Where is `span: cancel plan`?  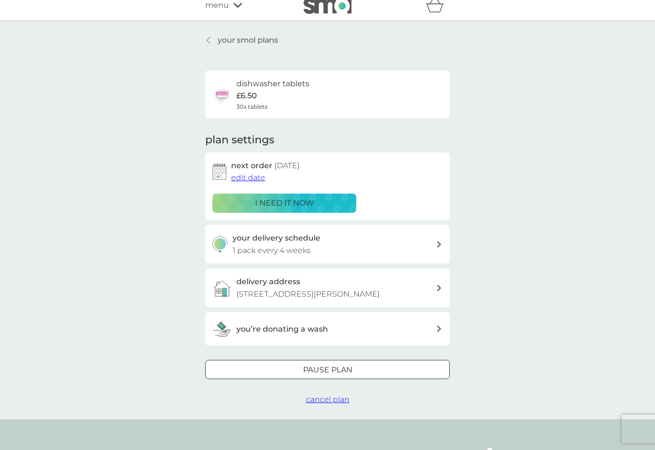 span: cancel plan is located at coordinates (327, 399).